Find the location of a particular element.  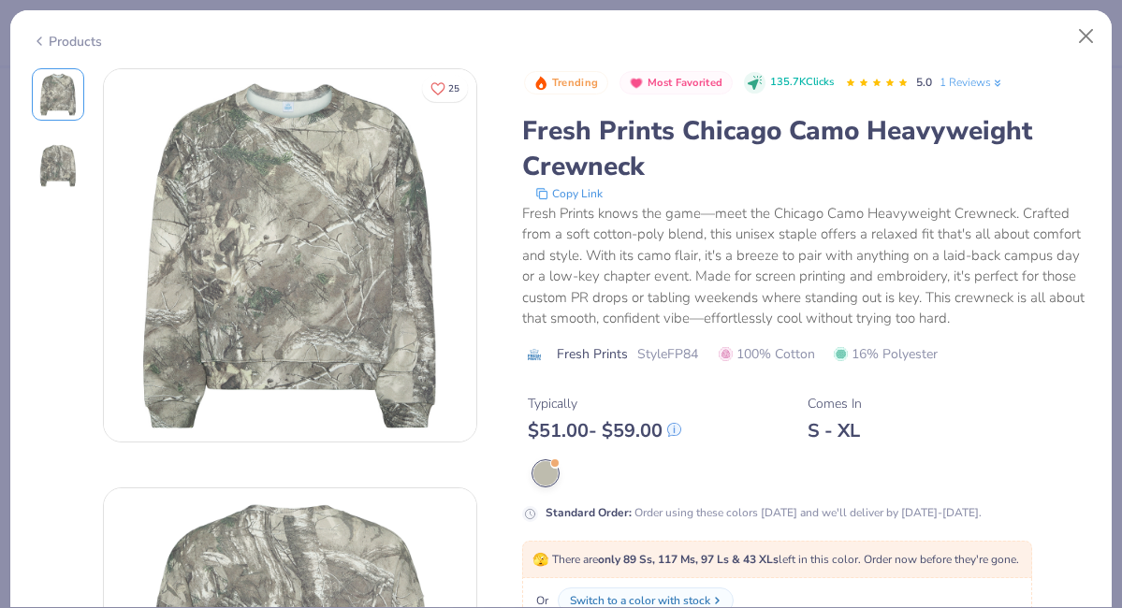

span: 16% Polyester is located at coordinates (885, 354).